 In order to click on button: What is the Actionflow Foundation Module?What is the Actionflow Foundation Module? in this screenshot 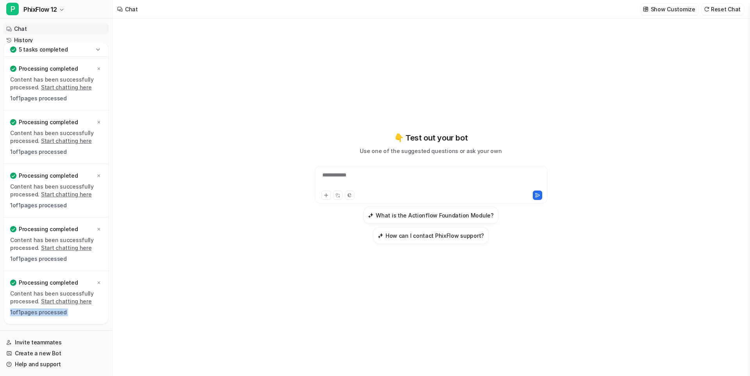, I will do `click(431, 215)`.